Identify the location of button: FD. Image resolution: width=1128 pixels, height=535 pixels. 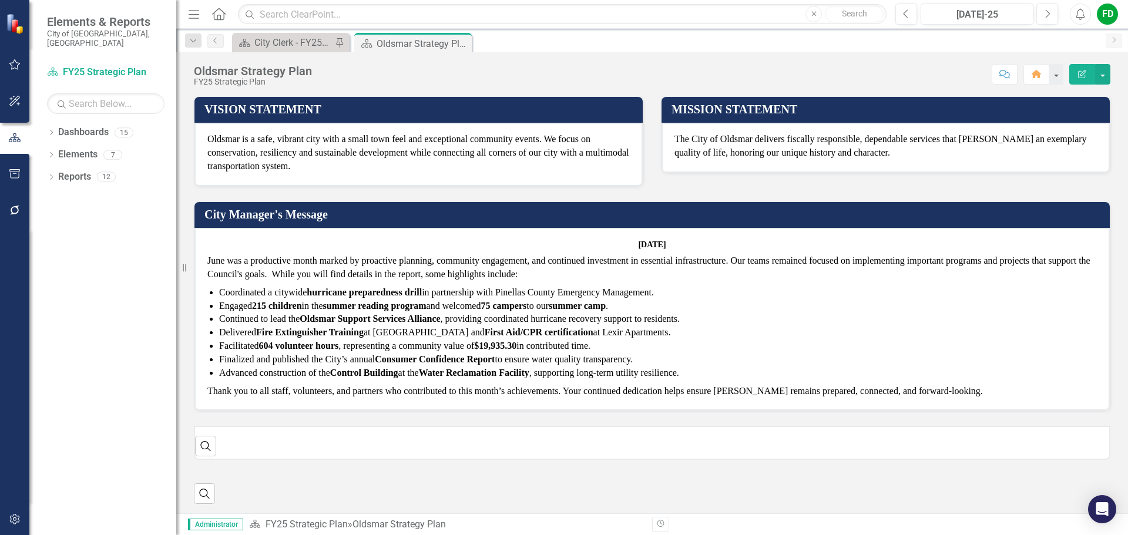
(1108, 14).